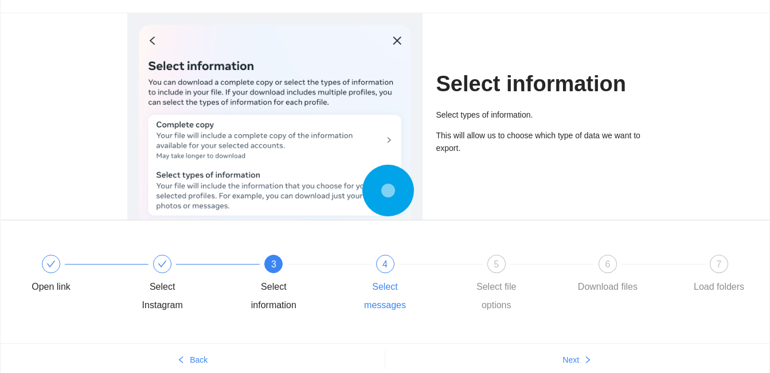 This screenshot has width=770, height=373. Describe the element at coordinates (407, 284) in the screenshot. I see `div: 4Select messages` at that location.